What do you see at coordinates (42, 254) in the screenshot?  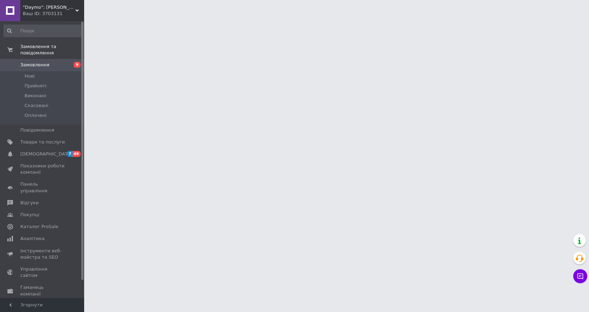 I see `span: Інструменти веб-майстра та SEO` at bounding box center [42, 254].